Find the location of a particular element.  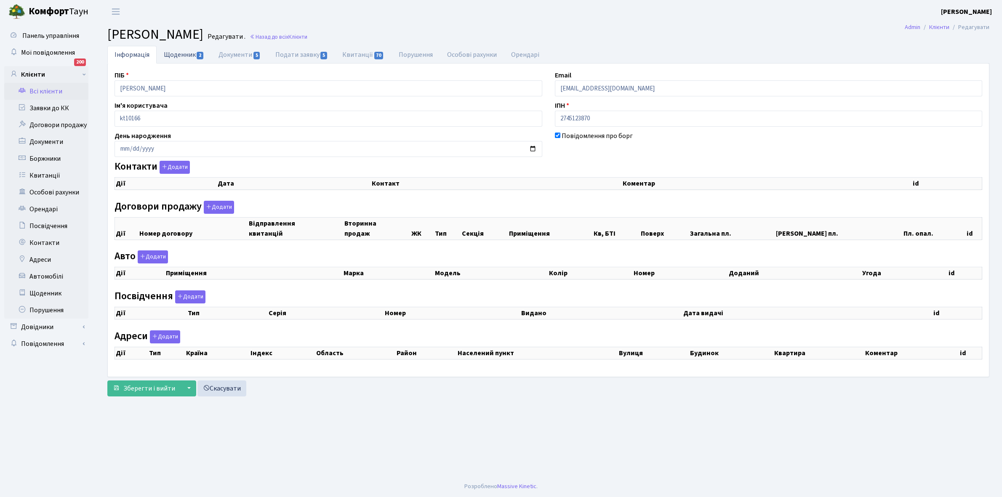

label: Адреси is located at coordinates (147, 337).